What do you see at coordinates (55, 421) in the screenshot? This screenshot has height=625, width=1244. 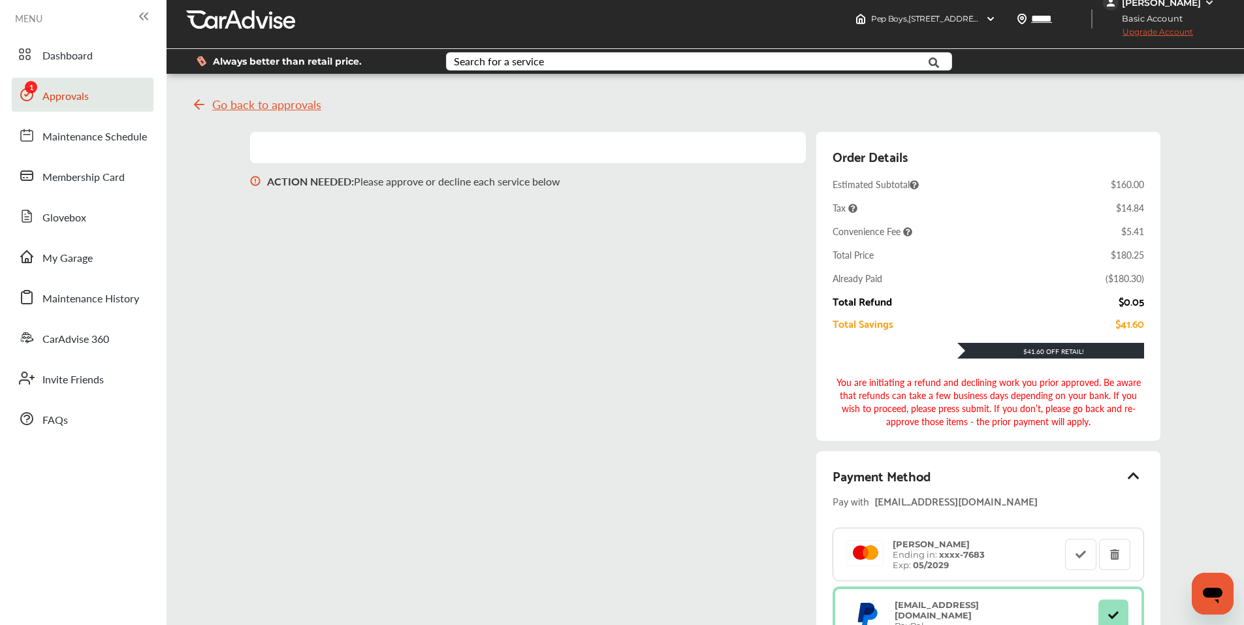 I see `span: FAQs` at bounding box center [55, 421].